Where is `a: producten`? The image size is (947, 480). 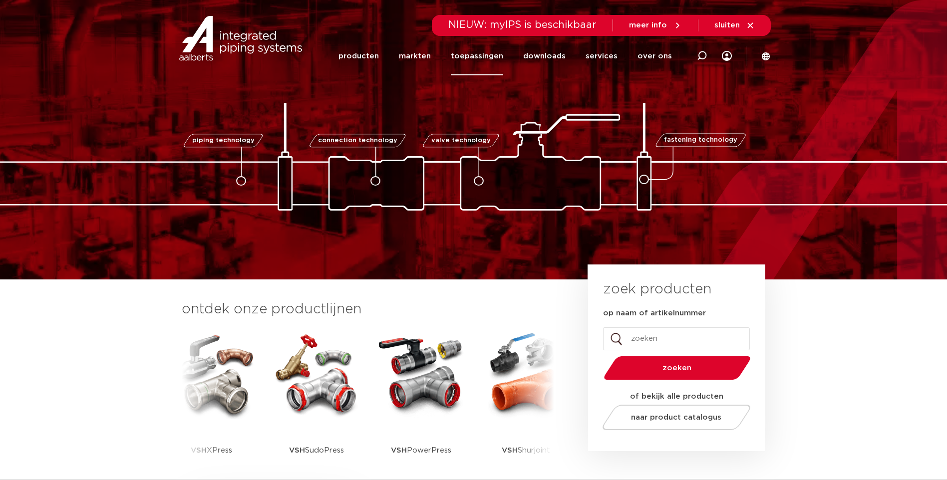
a: producten is located at coordinates (358, 56).